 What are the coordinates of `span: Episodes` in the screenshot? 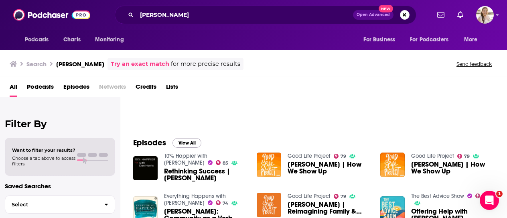 It's located at (76, 88).